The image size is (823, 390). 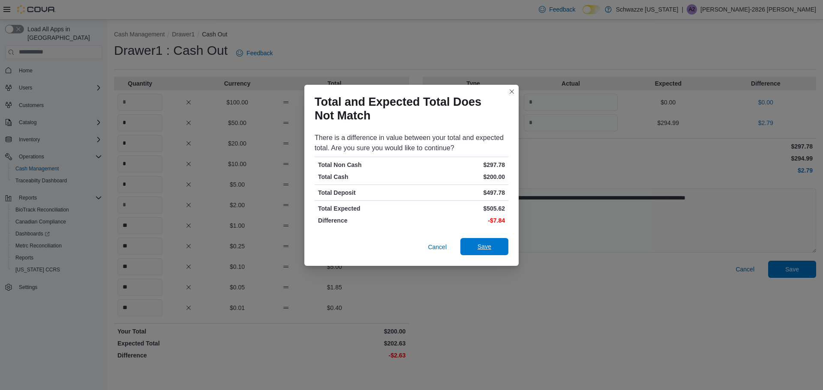 I want to click on div: There is a difference in value between your total and expected total. Are you sure you would like..., so click(x=411, y=143).